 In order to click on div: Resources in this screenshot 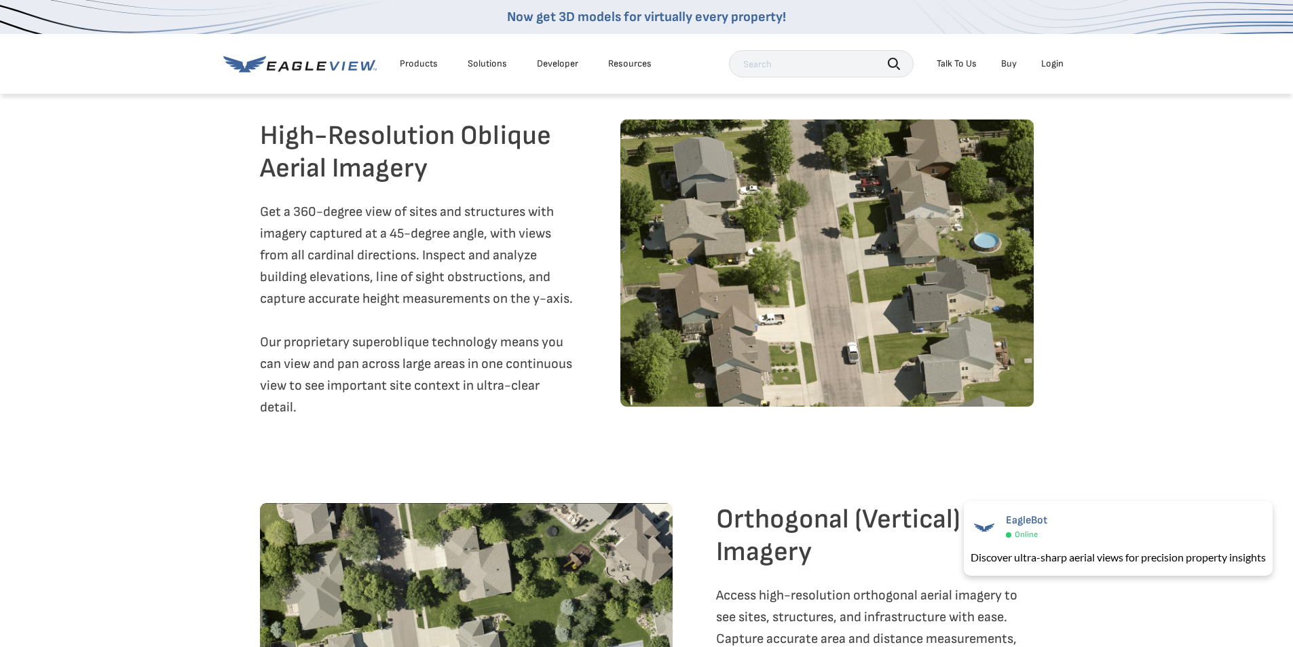, I will do `click(630, 64)`.